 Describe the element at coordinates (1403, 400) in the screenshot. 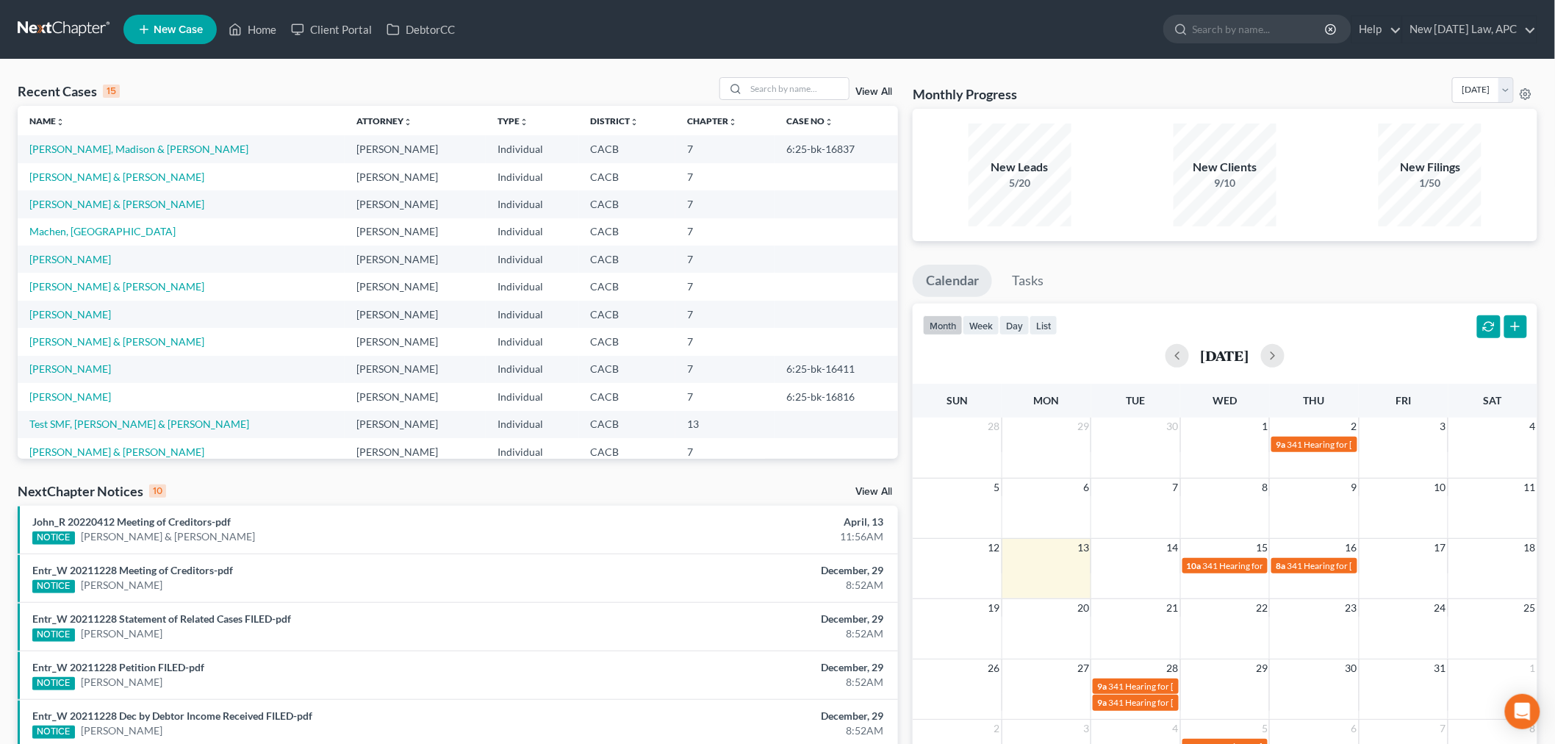

I see `span: Fri` at that location.